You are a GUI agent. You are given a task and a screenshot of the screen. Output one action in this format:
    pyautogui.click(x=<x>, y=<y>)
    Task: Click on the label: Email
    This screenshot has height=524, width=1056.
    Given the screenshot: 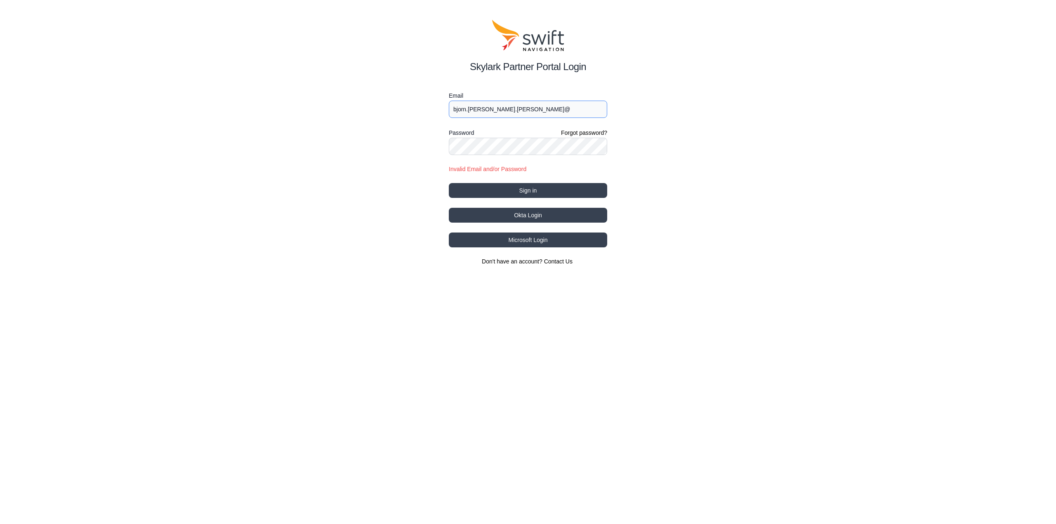 What is the action you would take?
    pyautogui.click(x=528, y=96)
    